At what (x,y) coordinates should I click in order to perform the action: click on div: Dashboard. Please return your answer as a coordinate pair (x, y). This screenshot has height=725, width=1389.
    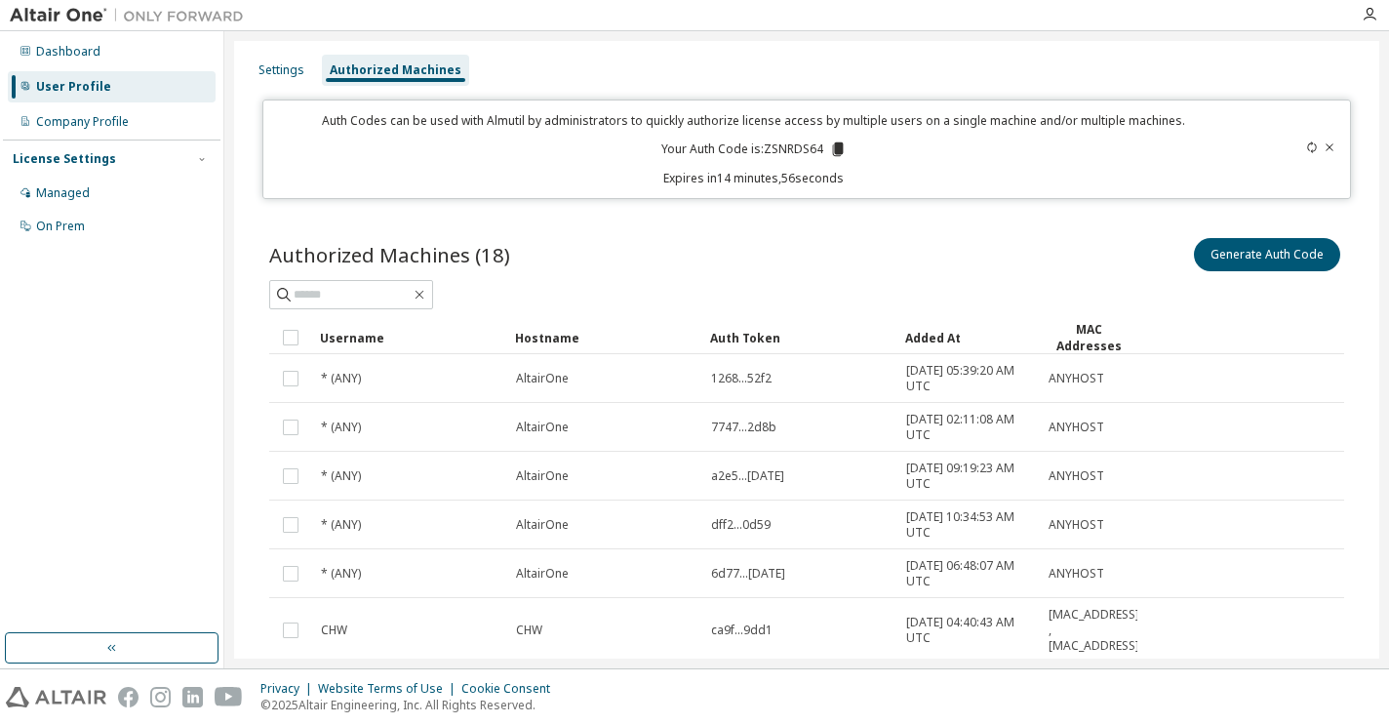
    Looking at the image, I should click on (68, 52).